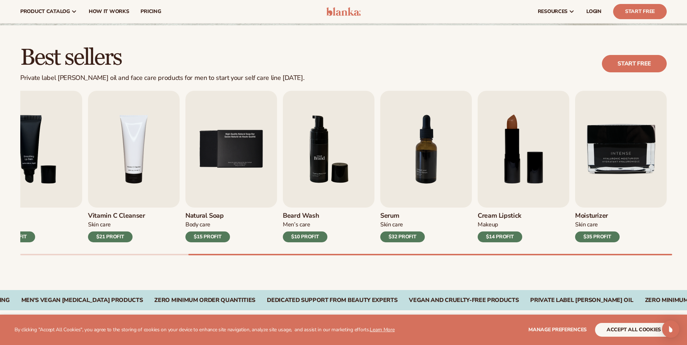 The width and height of the screenshot is (687, 345). Describe the element at coordinates (207, 237) in the screenshot. I see `div: $15 PROFIT` at that location.